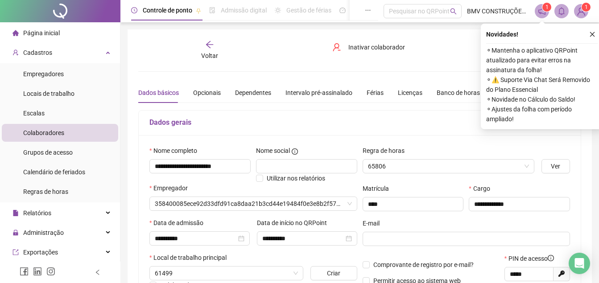 Image resolution: width=599 pixels, height=283 pixels. Describe the element at coordinates (375, 93) in the screenshot. I see `div: Férias` at that location.